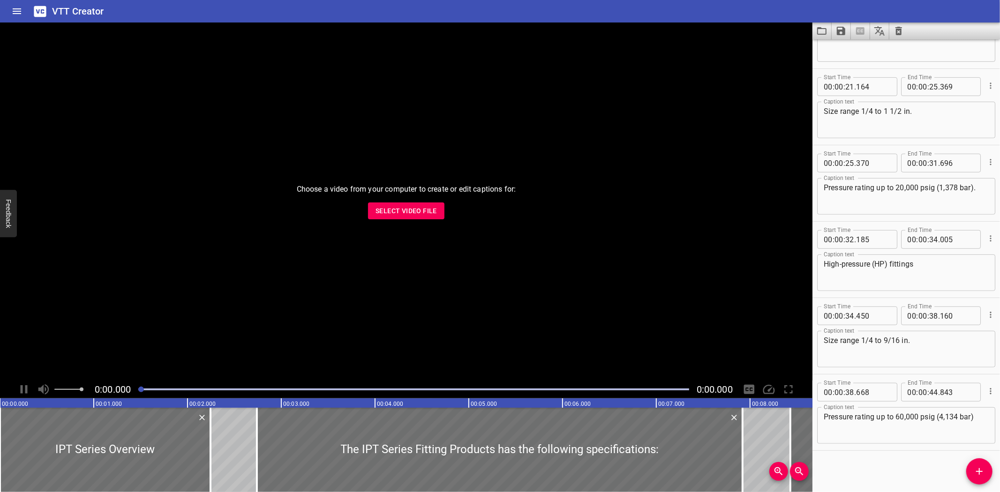 The image size is (1000, 492). What do you see at coordinates (906, 349) in the screenshot?
I see `textarea: Size range 1/4 to 9/16 in.` at bounding box center [906, 349].